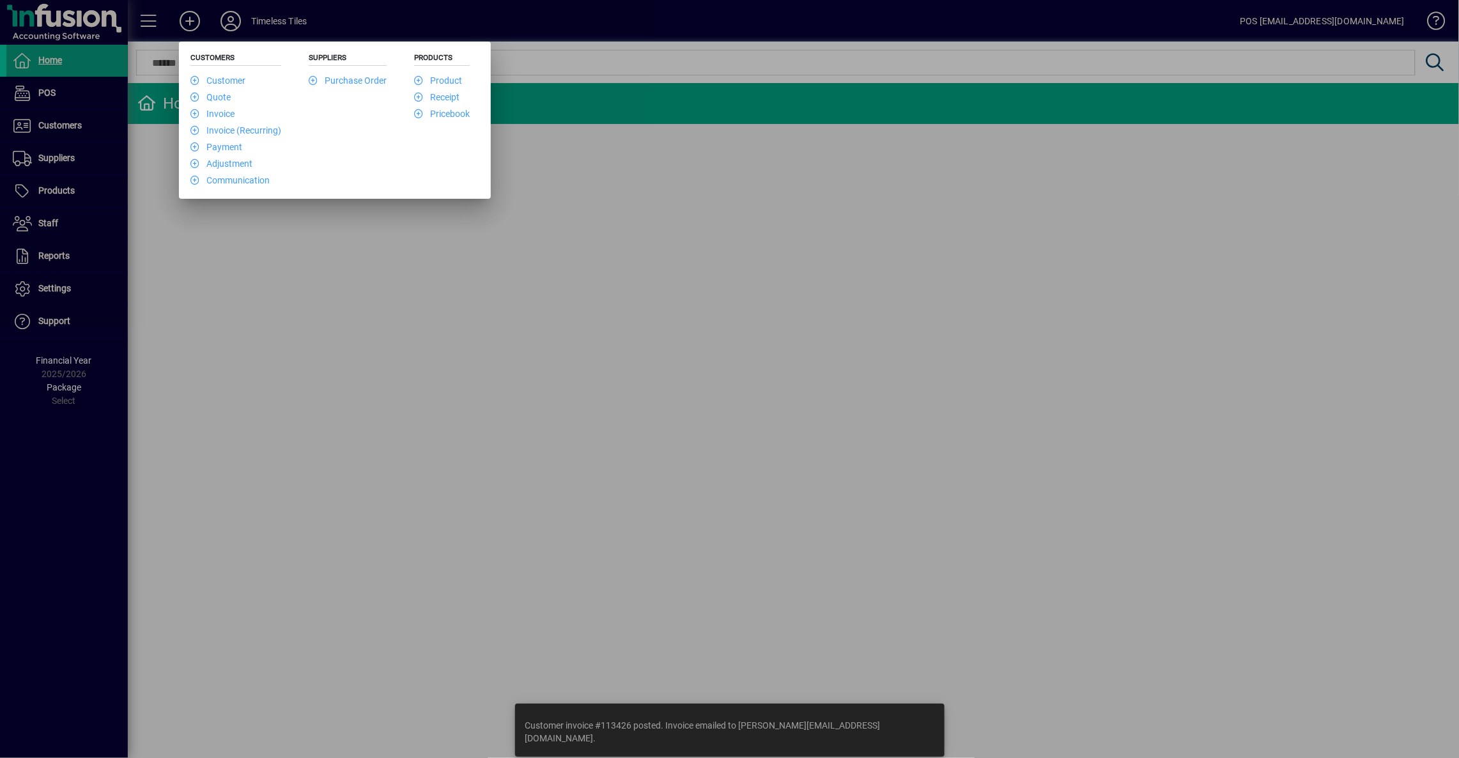  I want to click on a: Invoice (Recurring), so click(236, 130).